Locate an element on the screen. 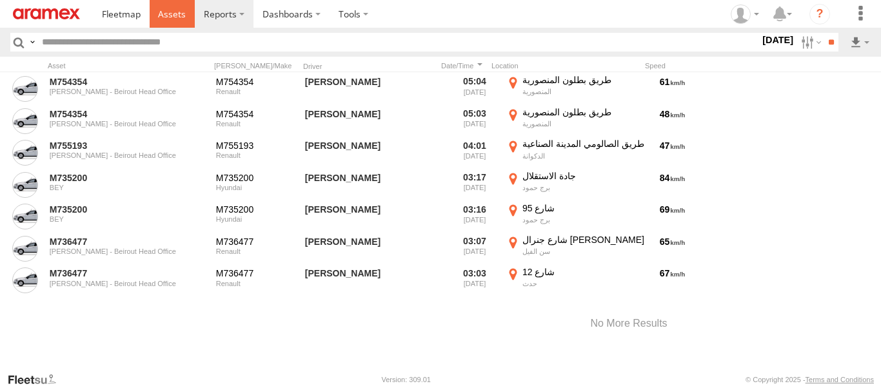  div: © Copyright 2025 - is located at coordinates (809, 380).